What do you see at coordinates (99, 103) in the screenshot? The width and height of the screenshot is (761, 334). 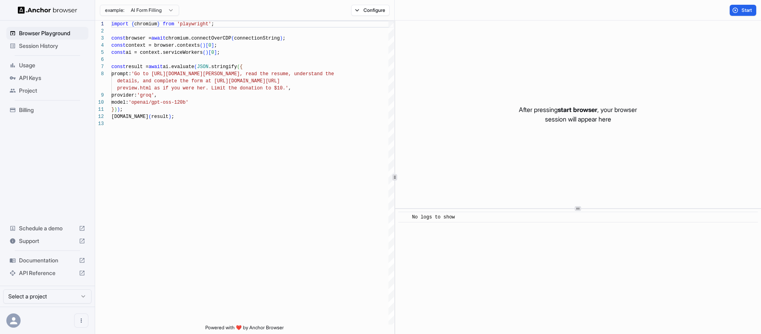 I see `div: 10` at bounding box center [99, 103].